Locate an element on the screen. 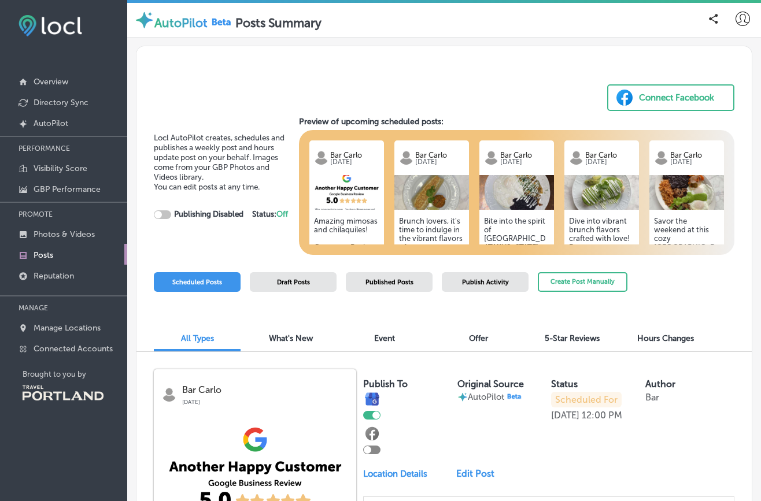  div: Connect Facebook is located at coordinates (676, 98).